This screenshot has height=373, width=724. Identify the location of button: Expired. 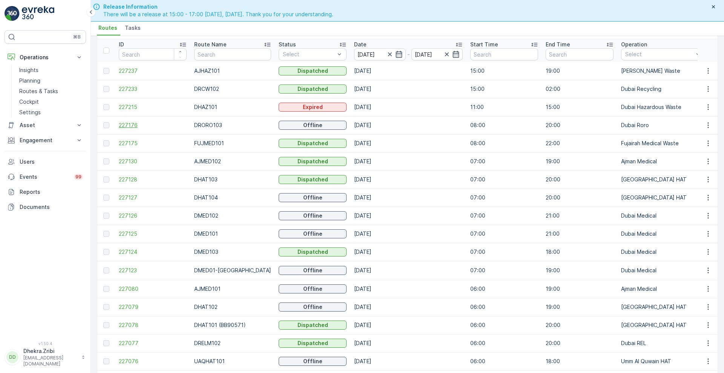
(312, 107).